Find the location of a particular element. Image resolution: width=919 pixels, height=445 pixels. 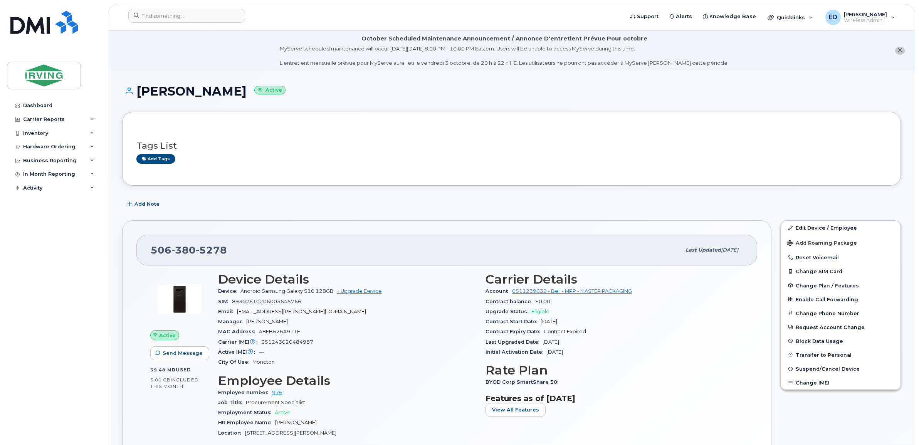

span: Send Message is located at coordinates (183, 353).